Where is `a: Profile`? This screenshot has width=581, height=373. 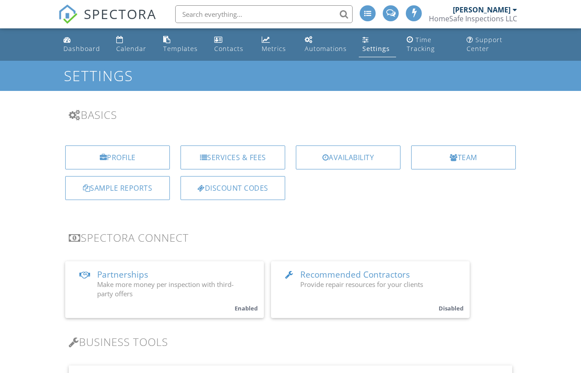
a: Profile is located at coordinates (118, 157).